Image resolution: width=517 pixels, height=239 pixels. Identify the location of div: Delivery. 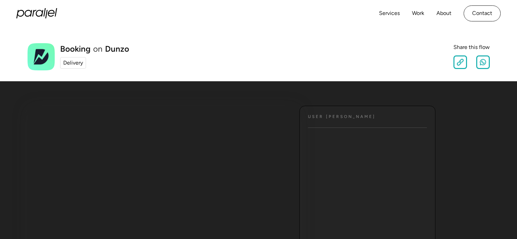
(73, 63).